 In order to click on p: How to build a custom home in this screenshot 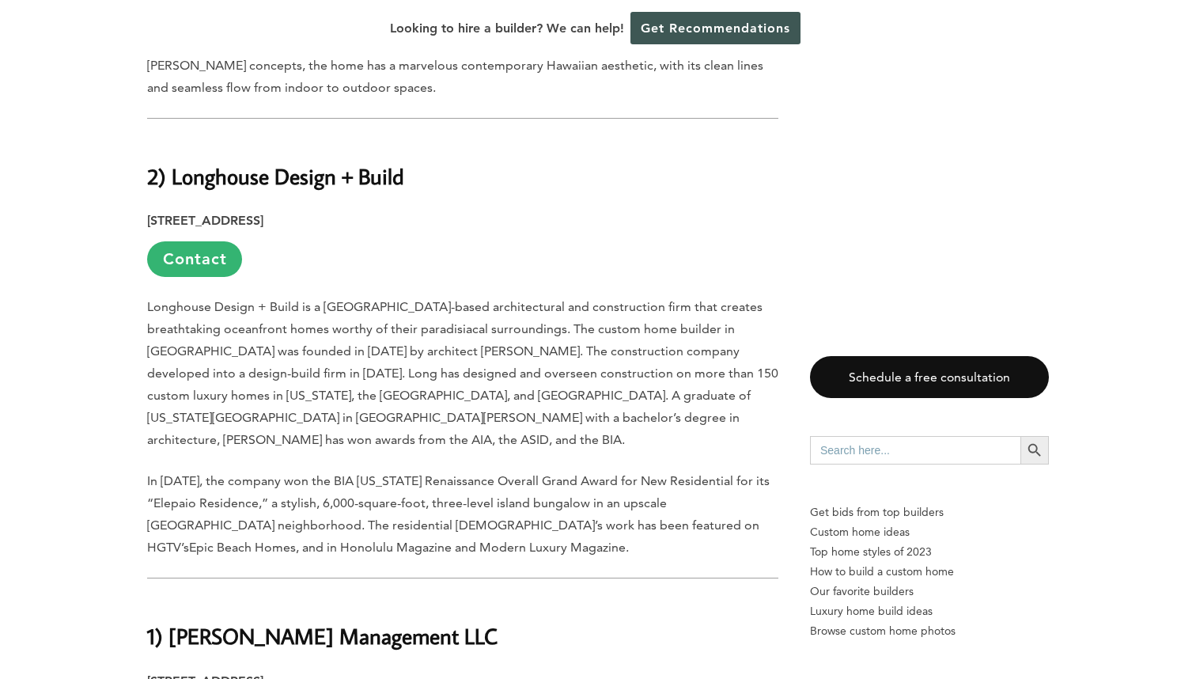, I will do `click(930, 571)`.